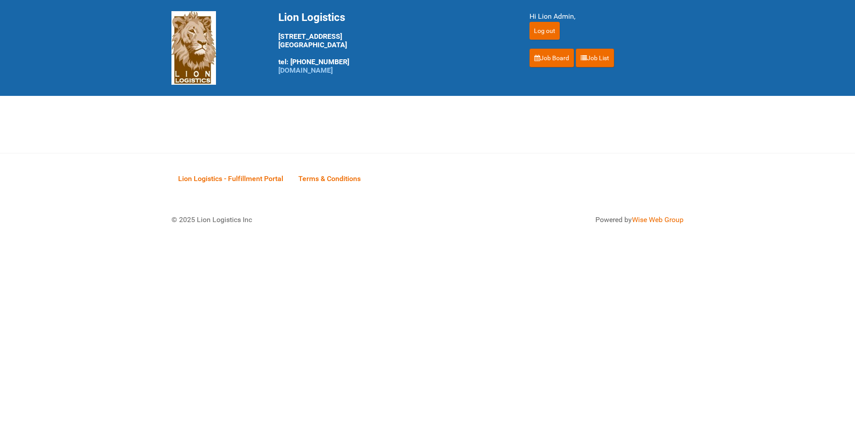 The image size is (855, 425). Describe the element at coordinates (194, 48) in the screenshot. I see `img: Lion Logistics` at that location.